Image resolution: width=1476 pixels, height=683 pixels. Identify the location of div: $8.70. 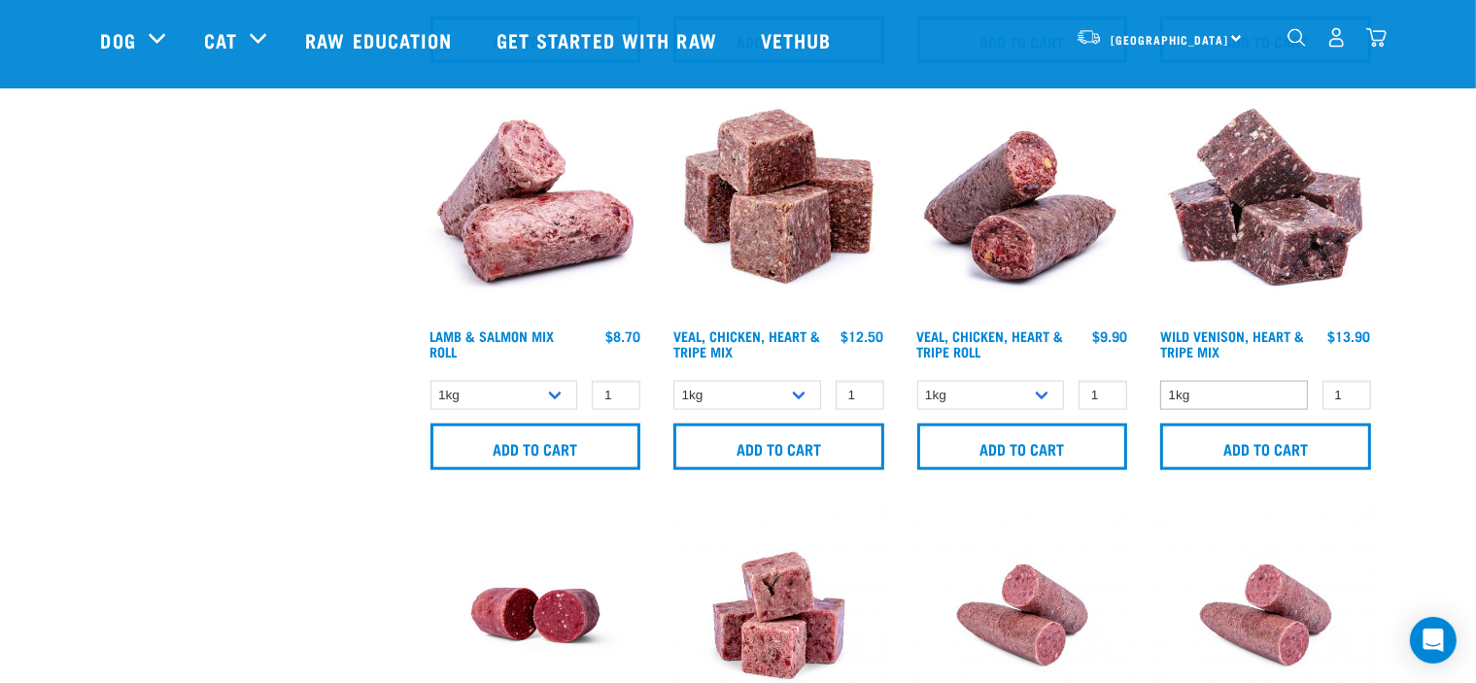
(623, 336).